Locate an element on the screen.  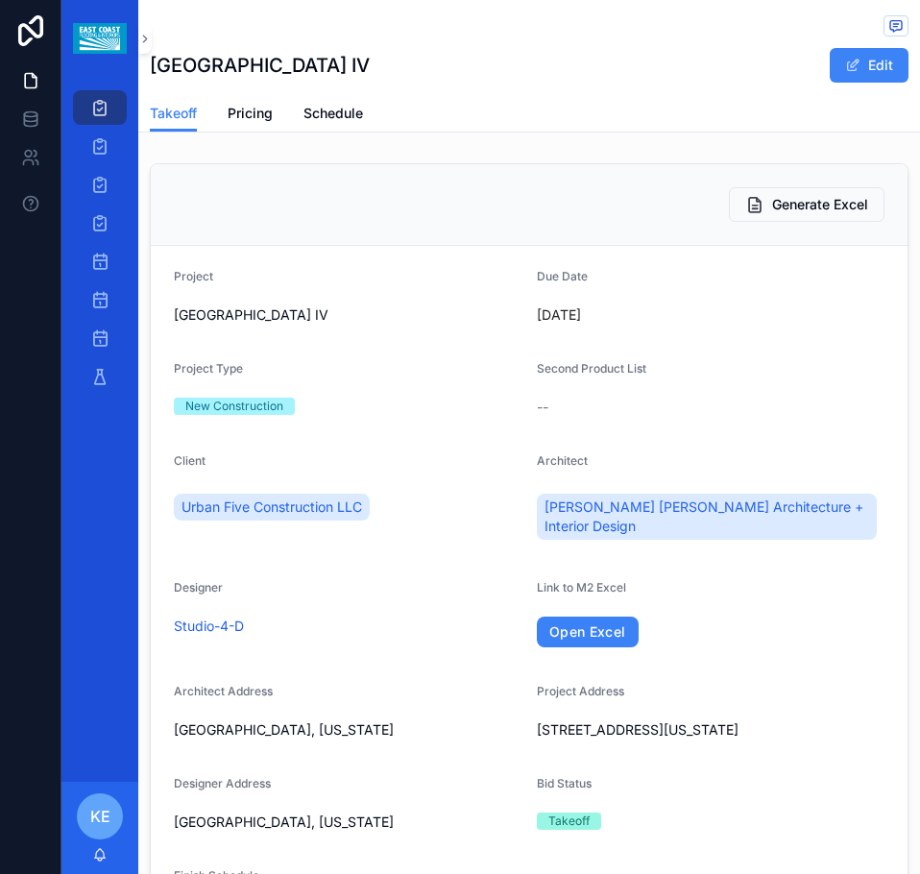
span: Due Date is located at coordinates (562, 276).